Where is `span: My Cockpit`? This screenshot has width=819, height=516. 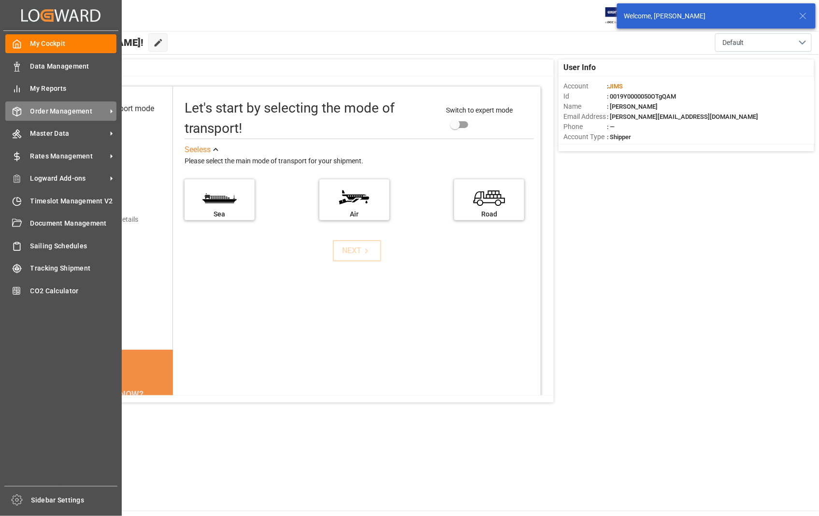 span: My Cockpit is located at coordinates (73, 44).